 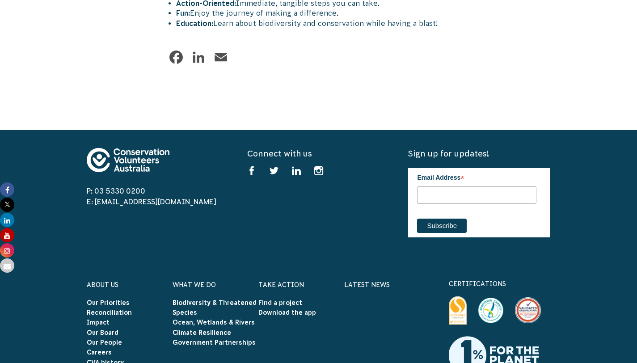 What do you see at coordinates (99, 352) in the screenshot?
I see `a: Careers` at bounding box center [99, 352].